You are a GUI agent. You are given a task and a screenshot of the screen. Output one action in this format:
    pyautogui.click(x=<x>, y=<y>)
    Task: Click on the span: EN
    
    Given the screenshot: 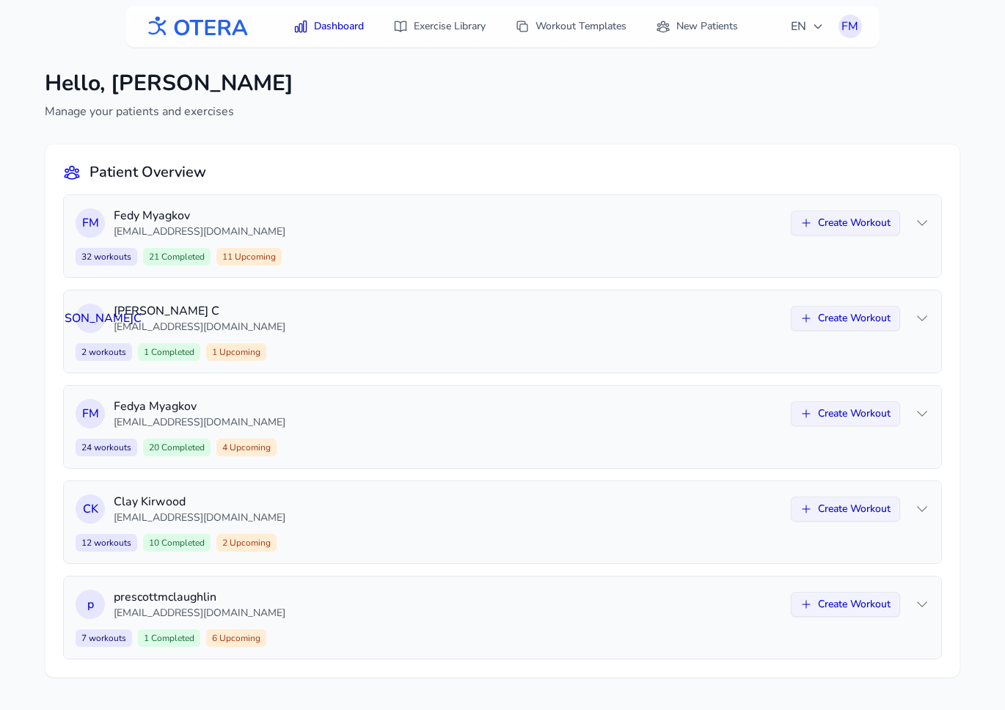 What is the action you would take?
    pyautogui.click(x=807, y=26)
    